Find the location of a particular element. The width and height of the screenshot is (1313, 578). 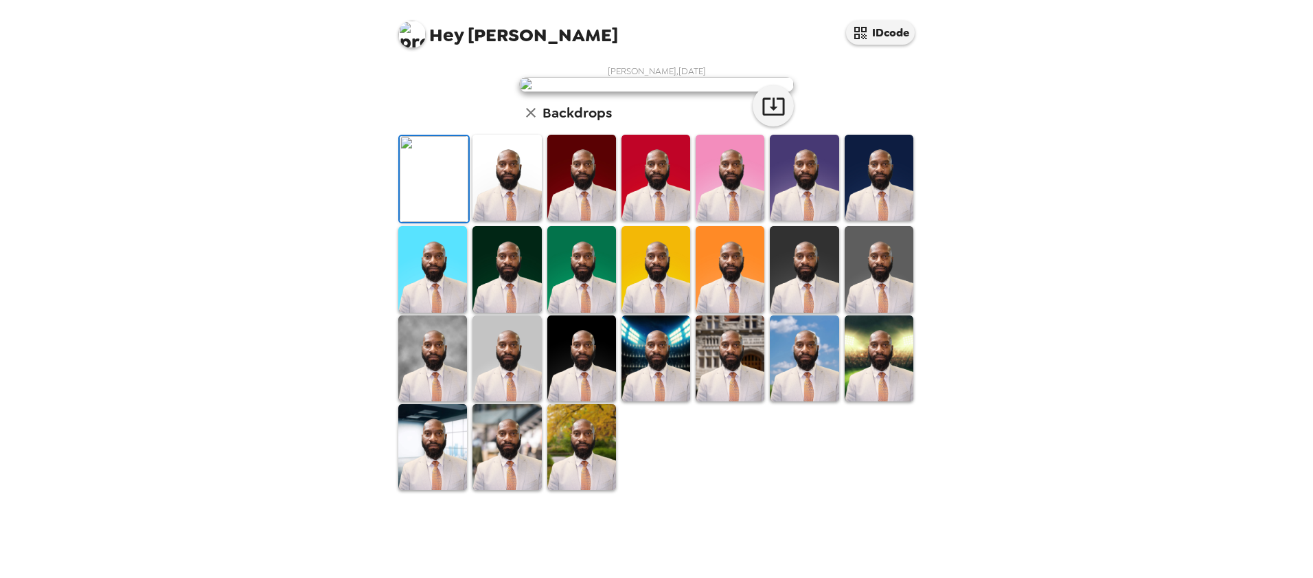

span: Hey is located at coordinates (446, 35).